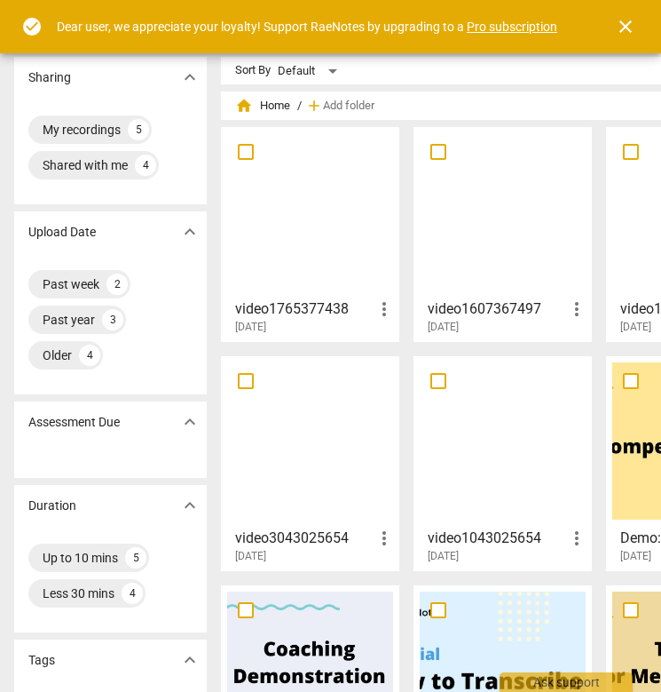  I want to click on span: close, so click(626, 27).